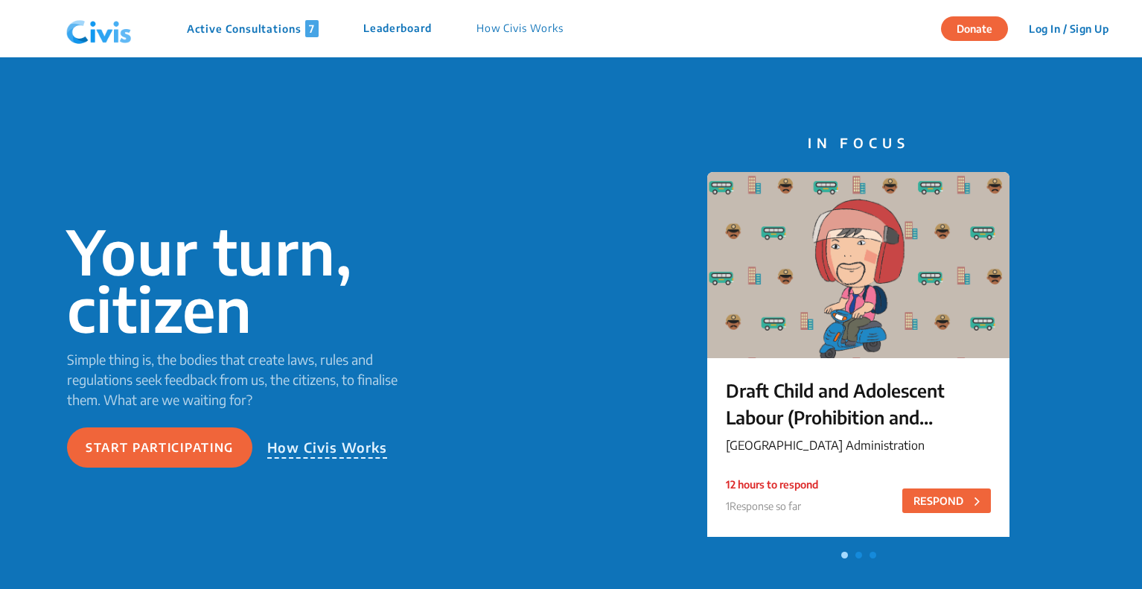 The height and width of the screenshot is (589, 1142). I want to click on span: Response so far, so click(766, 506).